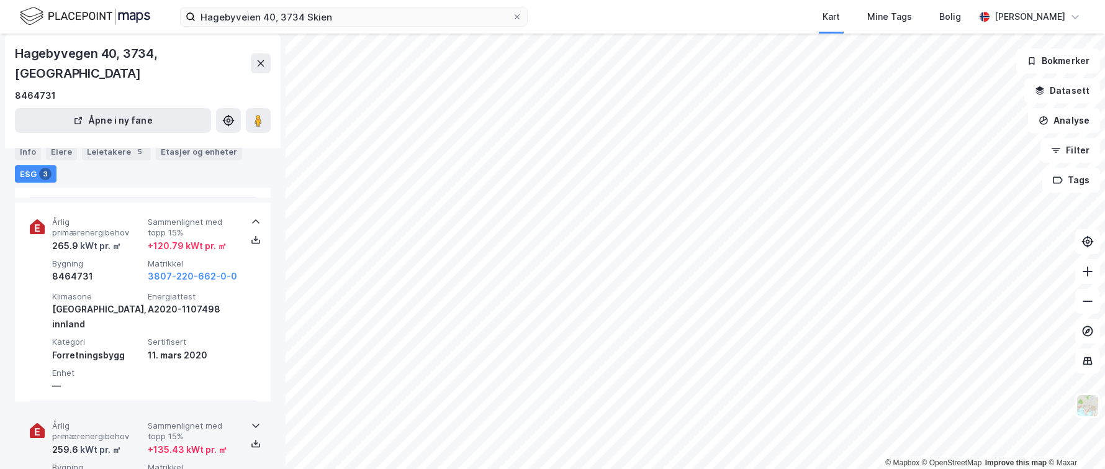  What do you see at coordinates (193, 309) in the screenshot?
I see `div: A2020-1107498` at bounding box center [193, 309].